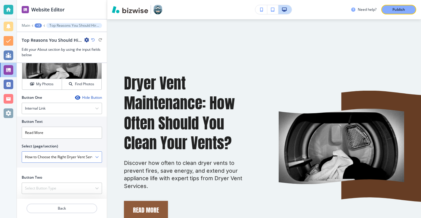  What do you see at coordinates (81, 84) in the screenshot?
I see `button: Find Photos` at bounding box center [81, 84].